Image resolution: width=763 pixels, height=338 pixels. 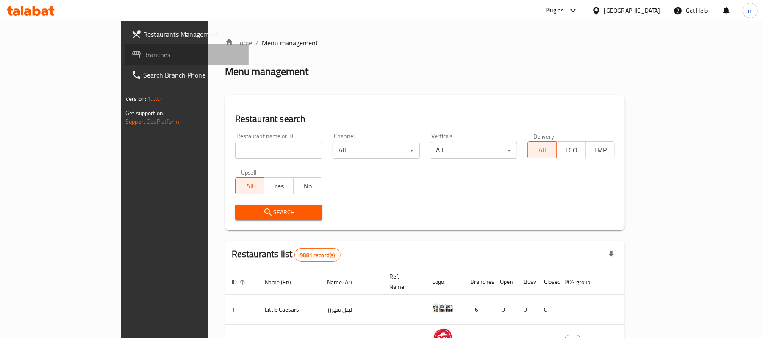 What do you see at coordinates (283, 282) in the screenshot?
I see `span: Name (En)` at bounding box center [283, 282].